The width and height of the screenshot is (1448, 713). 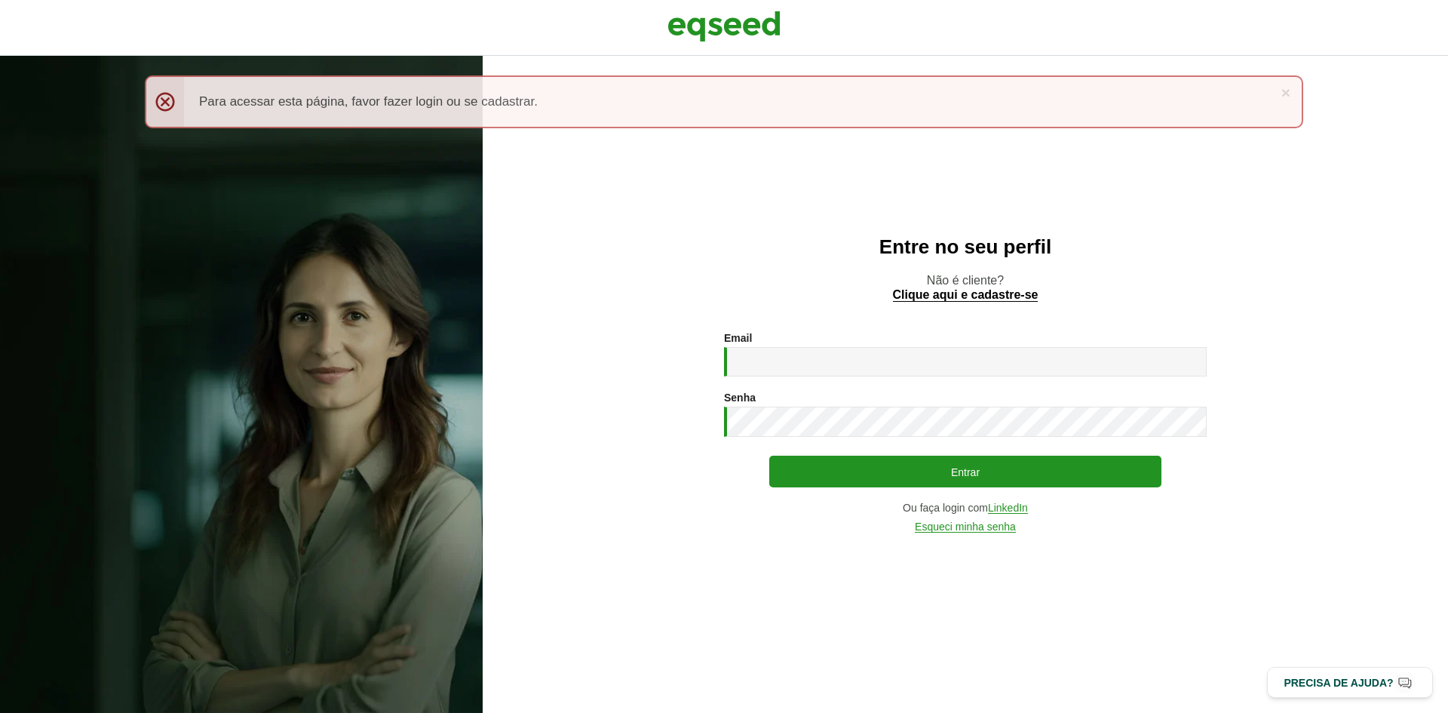 I want to click on label: Email, so click(x=738, y=338).